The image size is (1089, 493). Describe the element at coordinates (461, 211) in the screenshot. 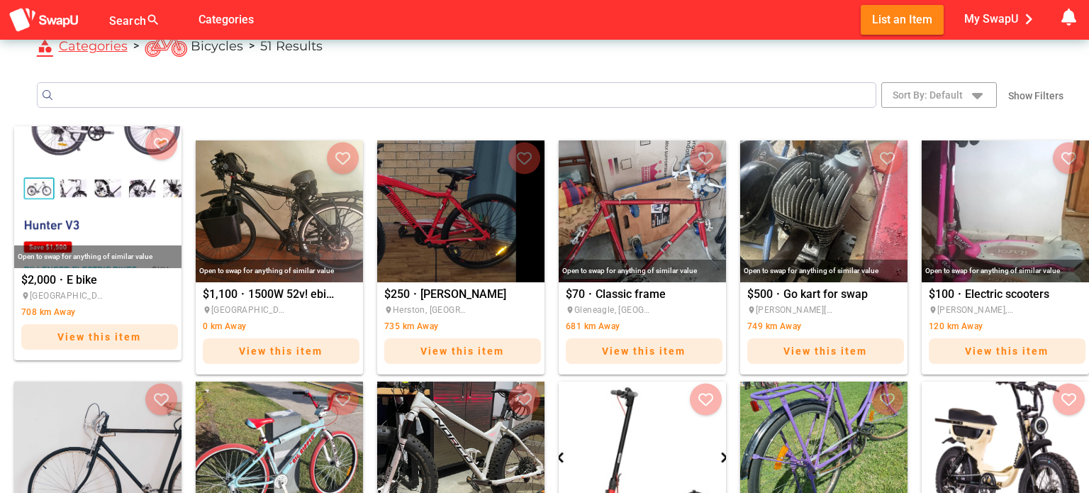

I see `img: Shayne Gilbert` at that location.